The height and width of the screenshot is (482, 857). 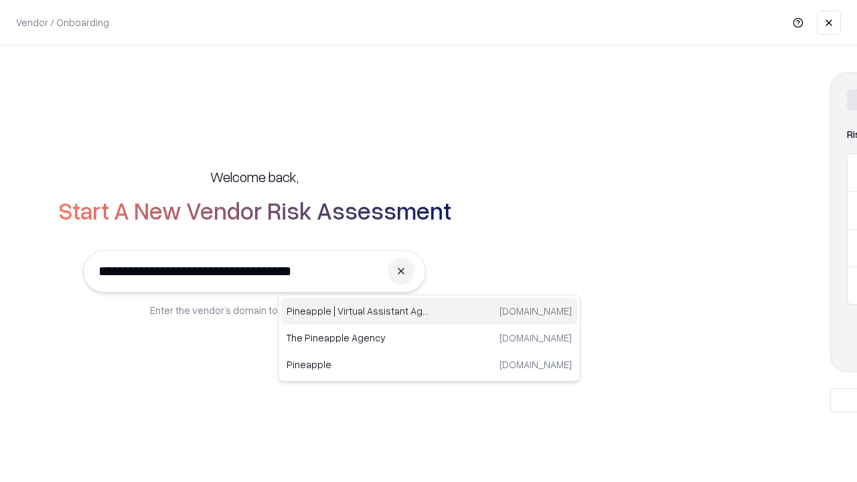 I want to click on p: Enter the vendor’s domain to begin onboarding, so click(x=254, y=310).